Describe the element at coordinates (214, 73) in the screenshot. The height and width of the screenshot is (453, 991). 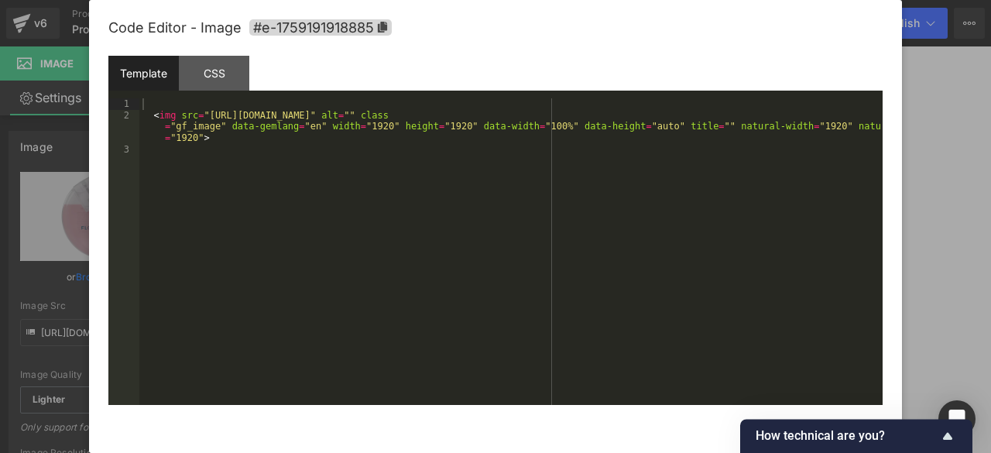
I see `div: CSS` at that location.